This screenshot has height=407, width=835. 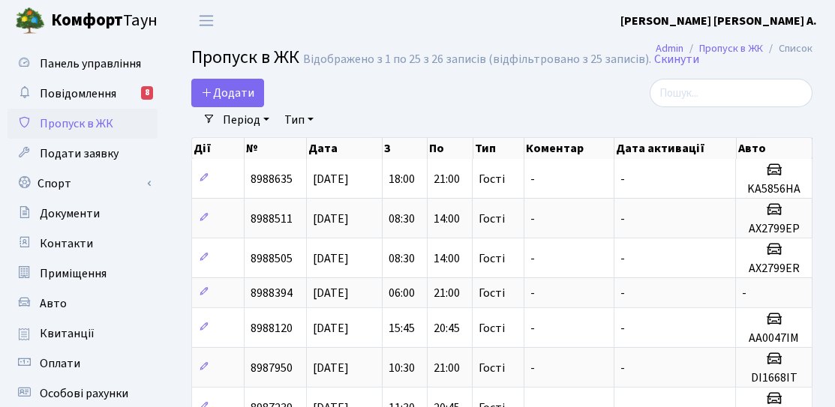 What do you see at coordinates (272, 368) in the screenshot?
I see `span: 8987950` at bounding box center [272, 368].